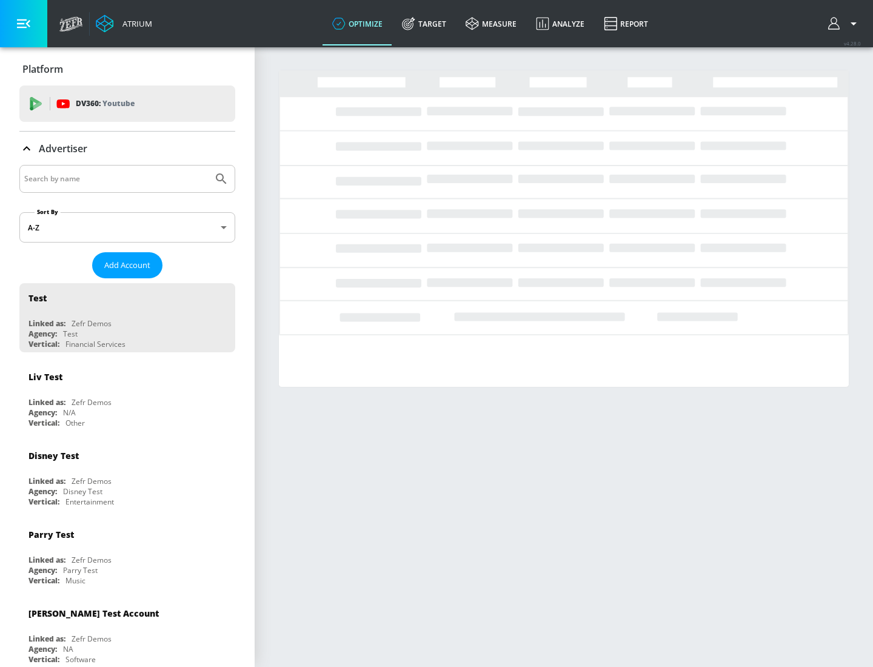  I want to click on a: optimize, so click(357, 24).